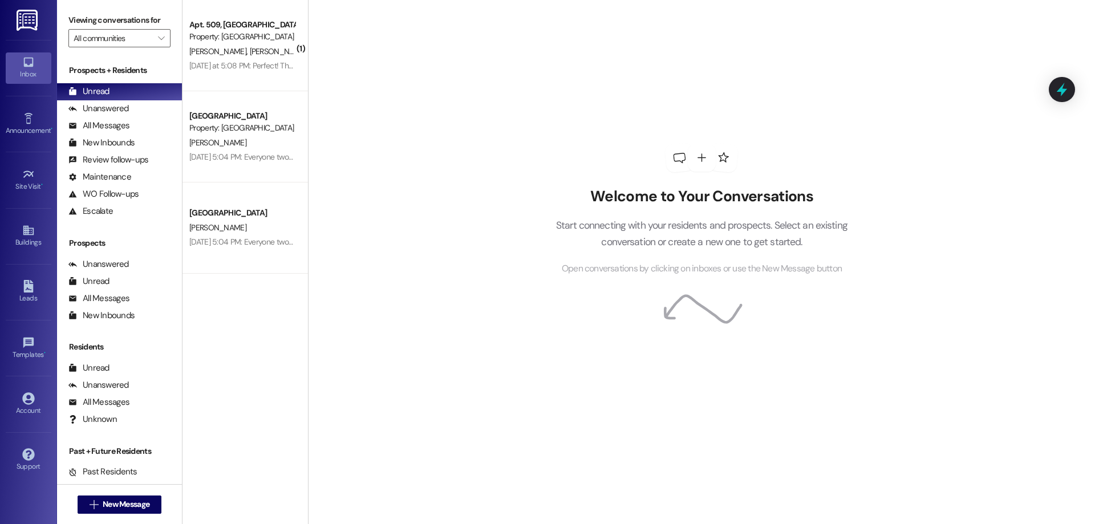 The image size is (1095, 524). Describe the element at coordinates (119, 451) in the screenshot. I see `div: Past + Future Residents` at that location.